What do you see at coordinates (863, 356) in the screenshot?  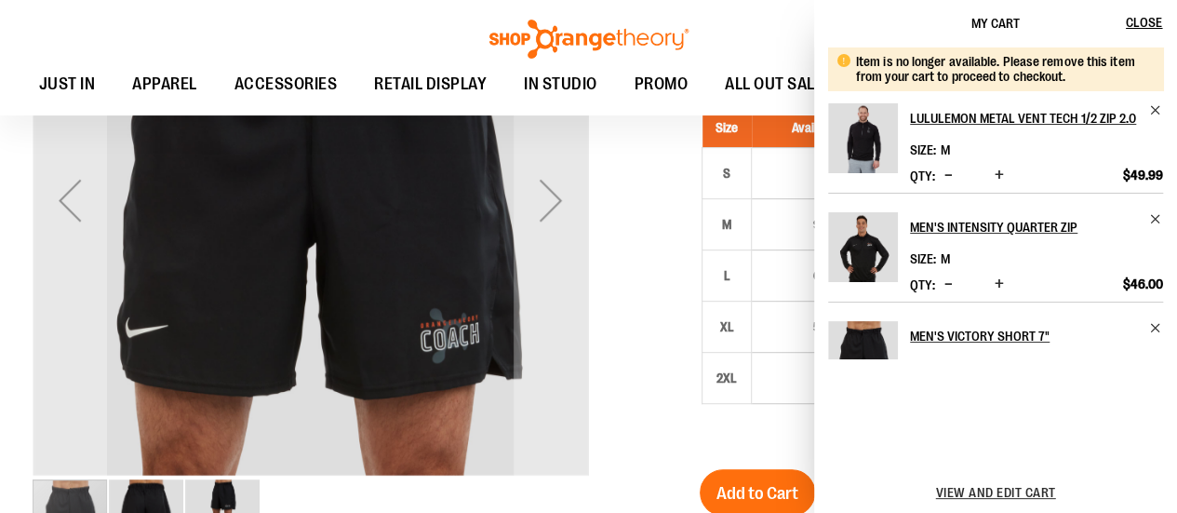 I see `img: Men's Victory Short 7"` at bounding box center [863, 356].